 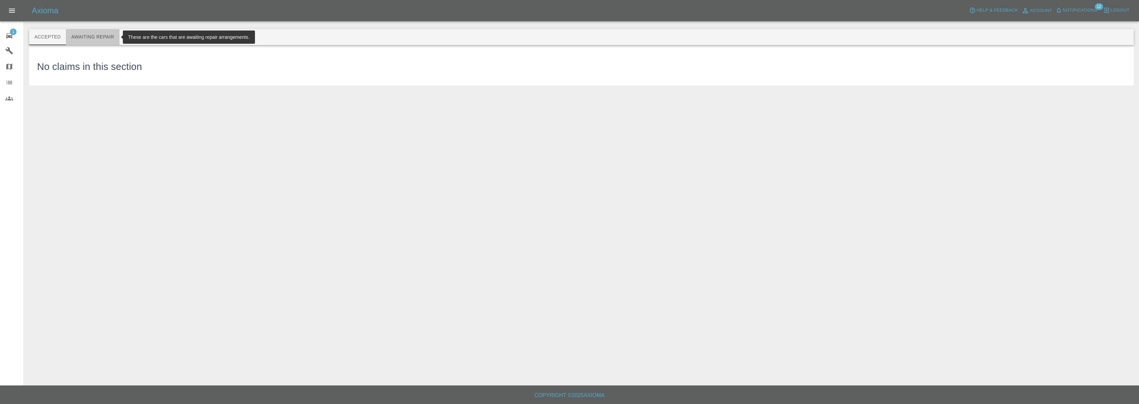 I want to click on h3: No claims in this section, so click(x=89, y=67).